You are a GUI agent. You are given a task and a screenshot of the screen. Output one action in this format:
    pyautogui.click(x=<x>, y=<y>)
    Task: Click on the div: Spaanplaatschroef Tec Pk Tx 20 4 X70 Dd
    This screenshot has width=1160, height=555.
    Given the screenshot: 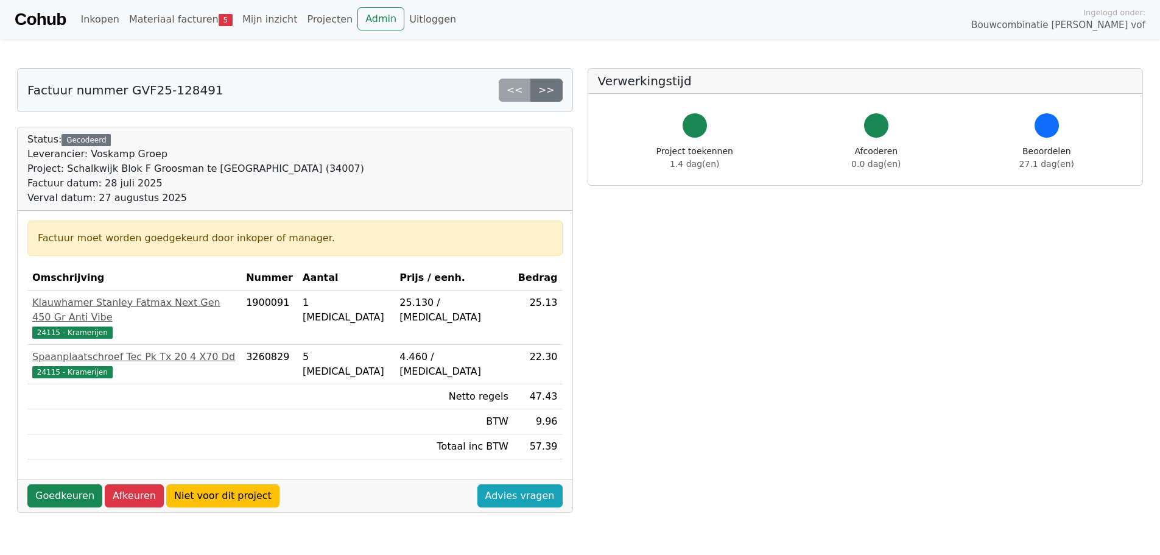 What is the action you would take?
    pyautogui.click(x=134, y=357)
    